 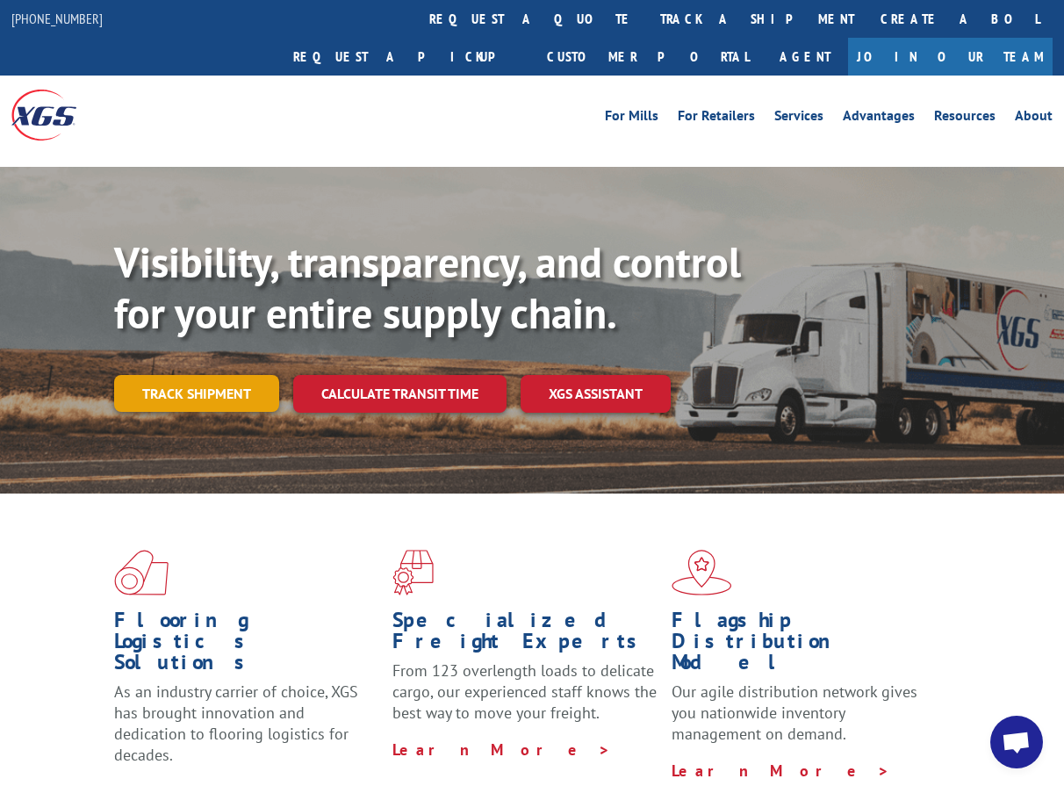 I want to click on span: Our agile distribution network gives you nationwide inventory management on demand., so click(x=795, y=712).